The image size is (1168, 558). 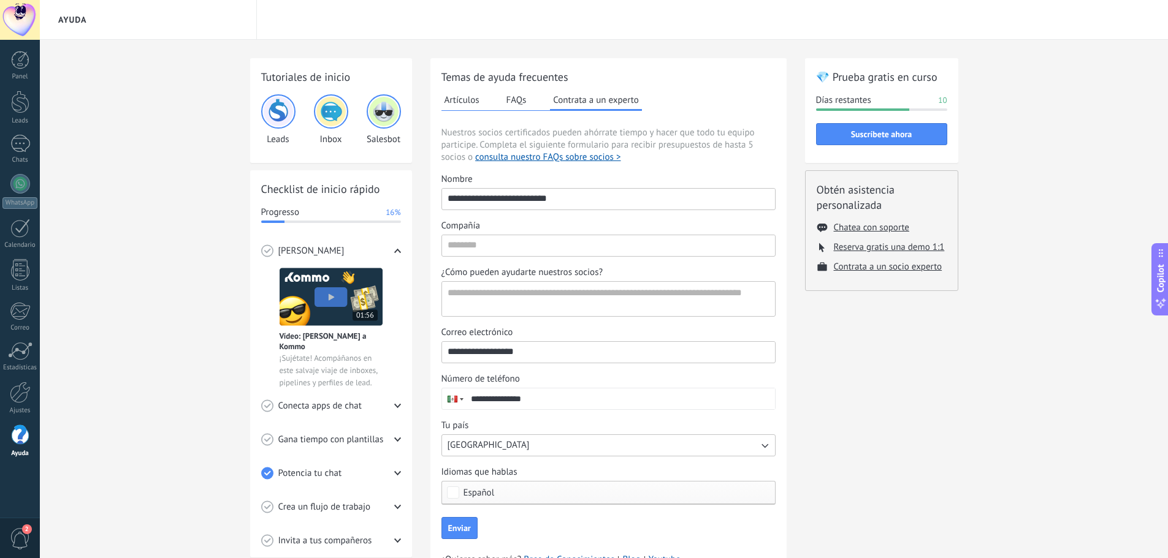 I want to click on div: Calendario, so click(x=20, y=245).